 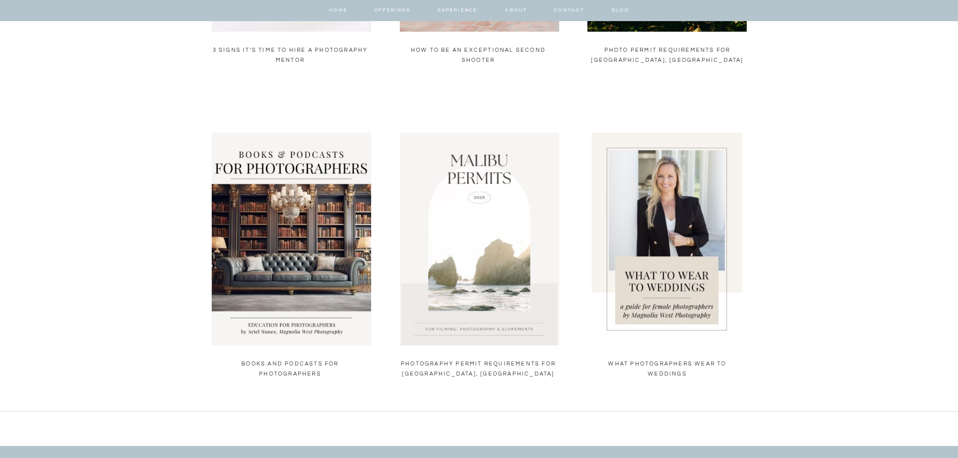 What do you see at coordinates (667, 239) in the screenshot?
I see `img: female luxury wedding photographer wearing an ivory camisole and a black balzer` at bounding box center [667, 239].